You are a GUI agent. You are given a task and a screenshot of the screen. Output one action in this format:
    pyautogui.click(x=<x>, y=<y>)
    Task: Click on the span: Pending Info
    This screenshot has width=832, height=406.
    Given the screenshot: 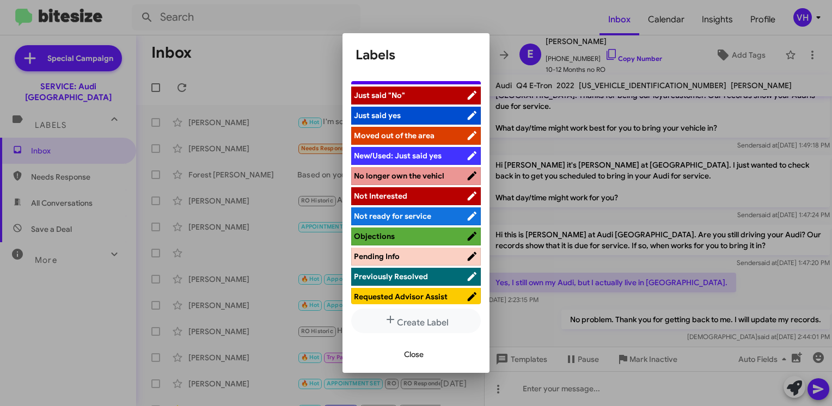 What is the action you would take?
    pyautogui.click(x=377, y=257)
    